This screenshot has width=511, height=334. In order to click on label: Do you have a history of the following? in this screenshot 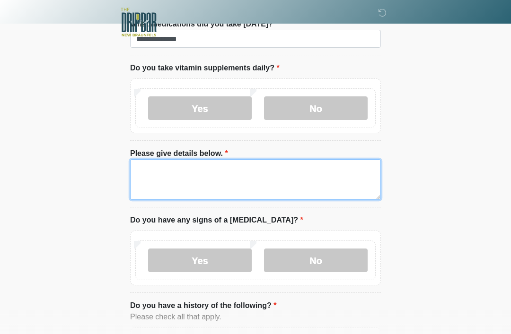, I will do `click(203, 306)`.